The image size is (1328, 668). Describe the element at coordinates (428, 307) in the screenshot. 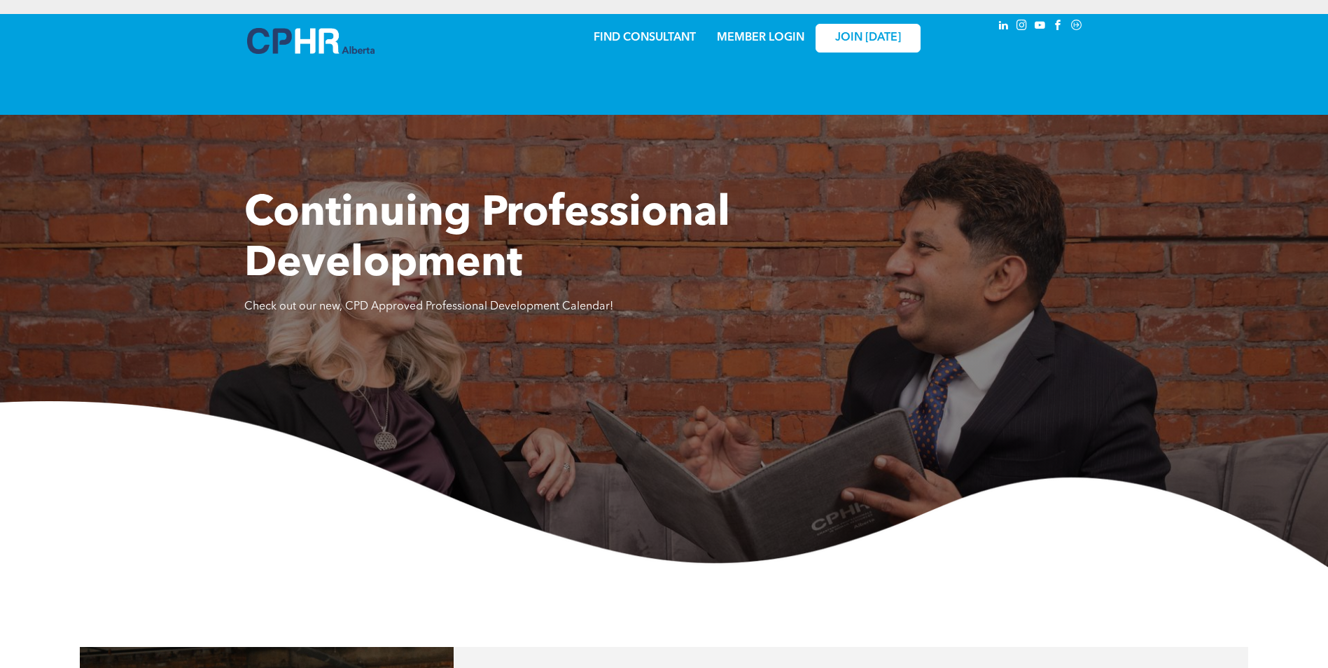

I see `span: Check out our new, CPD Approved Professional Development Calendar!` at that location.